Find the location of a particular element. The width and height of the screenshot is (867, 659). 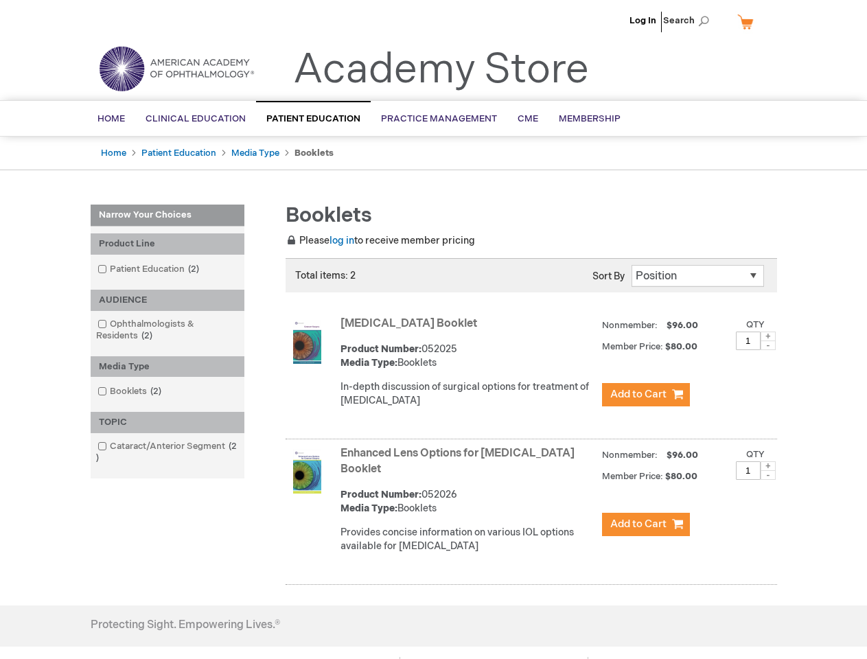

a: Patient Education is located at coordinates (178, 153).